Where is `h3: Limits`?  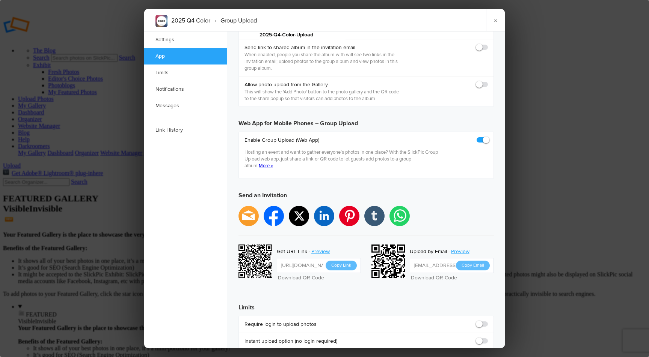
h3: Limits is located at coordinates (366, 305).